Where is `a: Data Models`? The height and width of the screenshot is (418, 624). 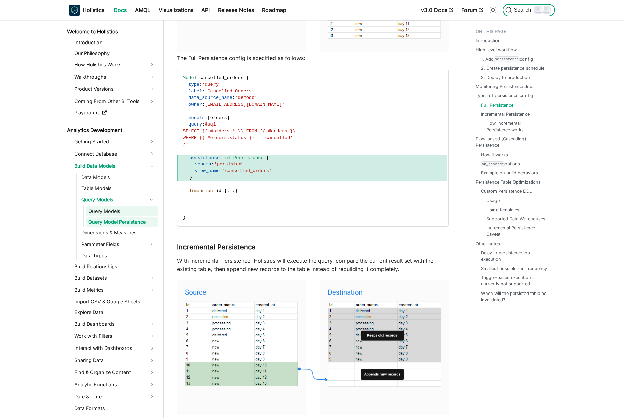 a: Data Models is located at coordinates (118, 177).